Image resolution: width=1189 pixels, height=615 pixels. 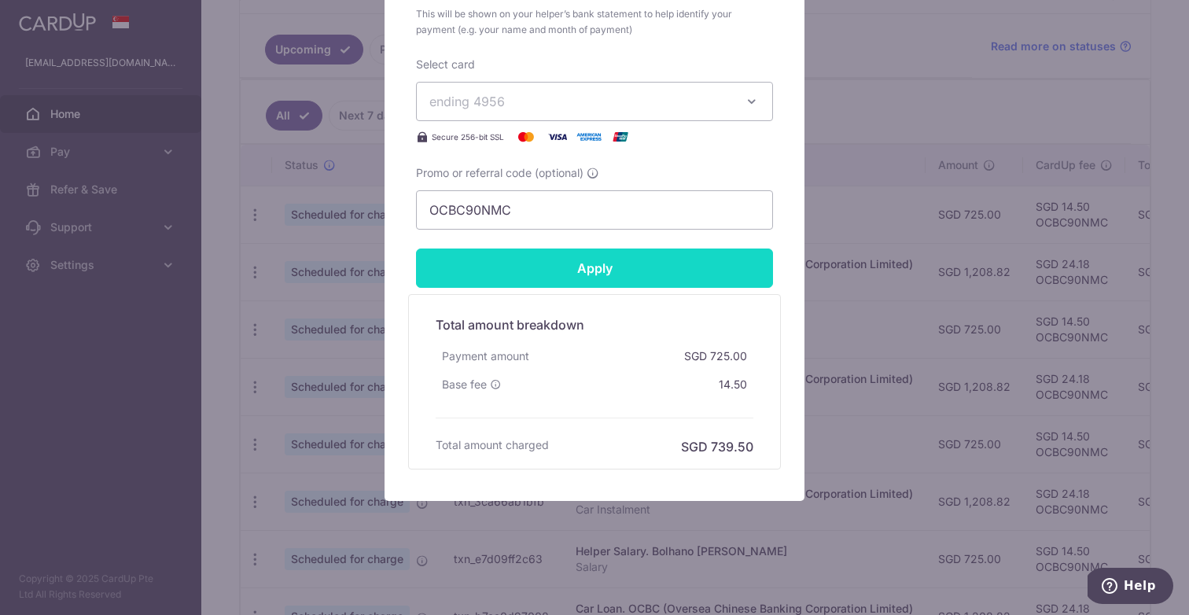 I want to click on div: SGD 725.00, so click(x=715, y=356).